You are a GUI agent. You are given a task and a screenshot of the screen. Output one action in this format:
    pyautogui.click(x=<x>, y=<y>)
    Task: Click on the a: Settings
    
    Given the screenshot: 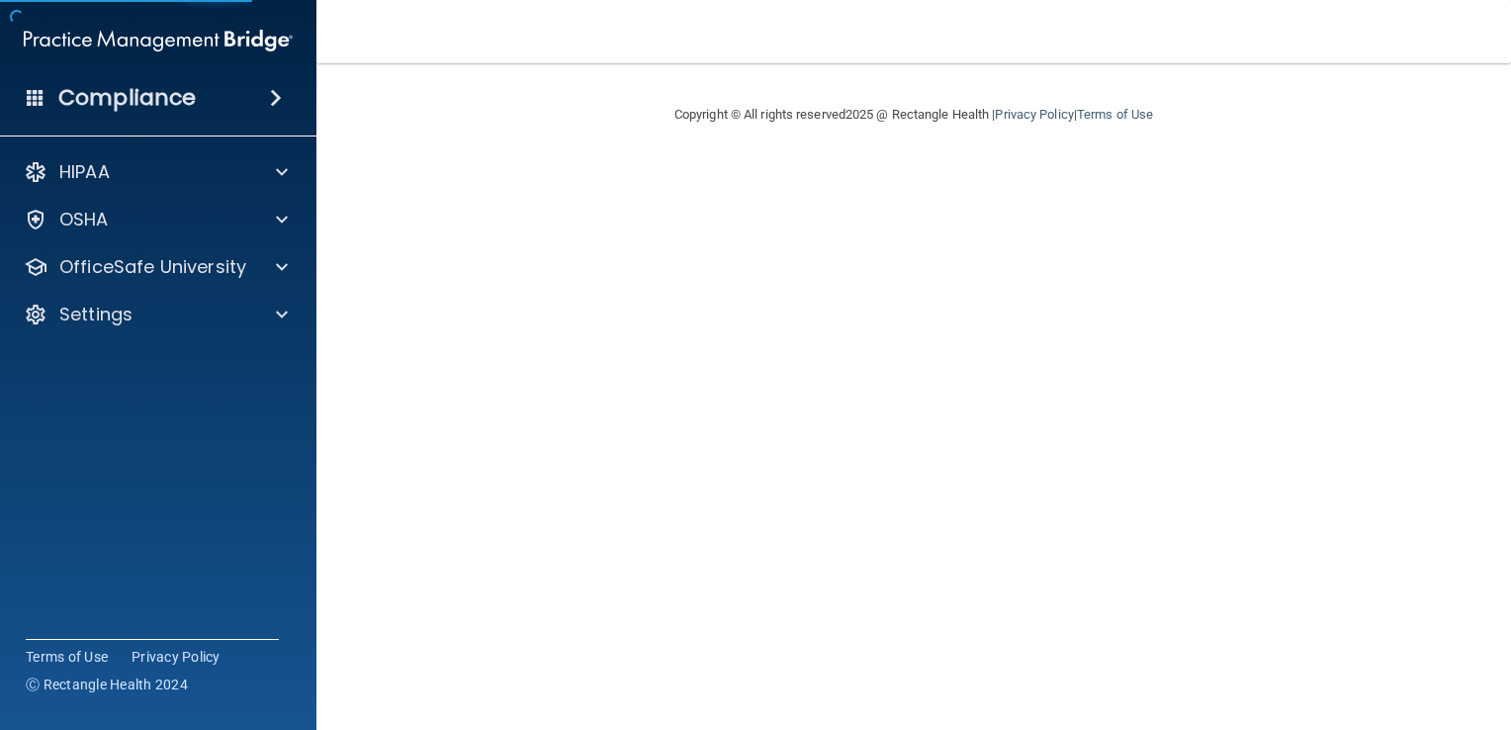 What is the action you would take?
    pyautogui.click(x=155, y=314)
    